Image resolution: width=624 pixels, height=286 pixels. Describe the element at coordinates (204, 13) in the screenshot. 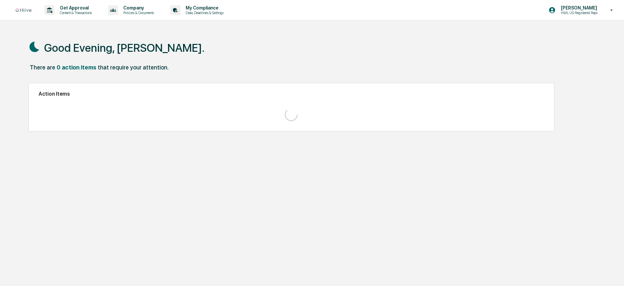

I see `p: Data, Deadlines & Settings` at that location.